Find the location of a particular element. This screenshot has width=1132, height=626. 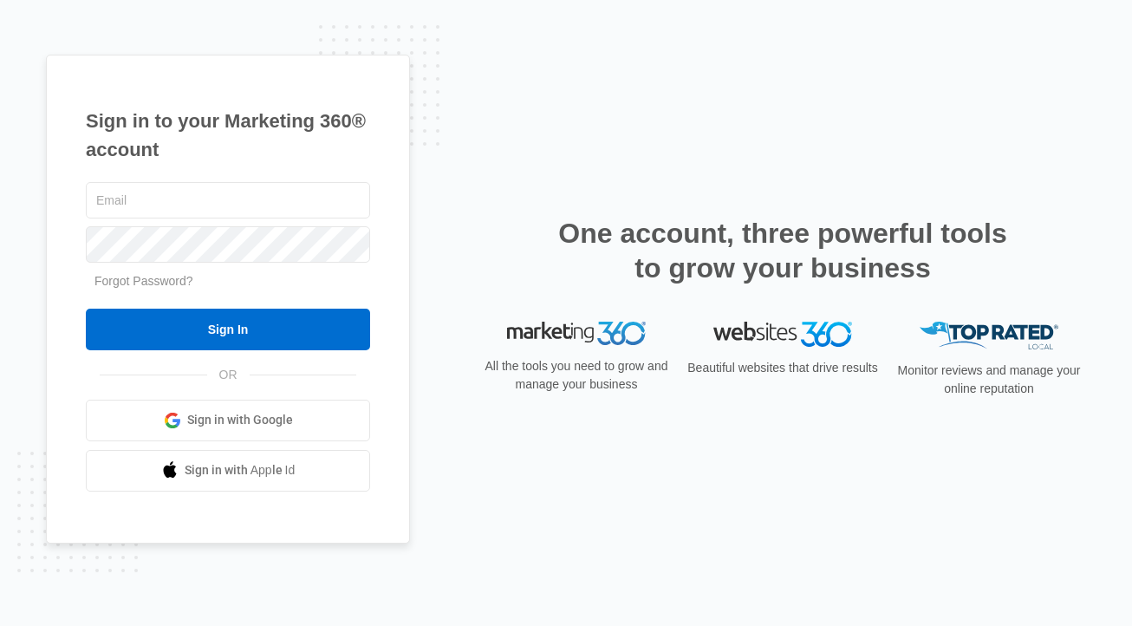

span: OR is located at coordinates (228, 374).